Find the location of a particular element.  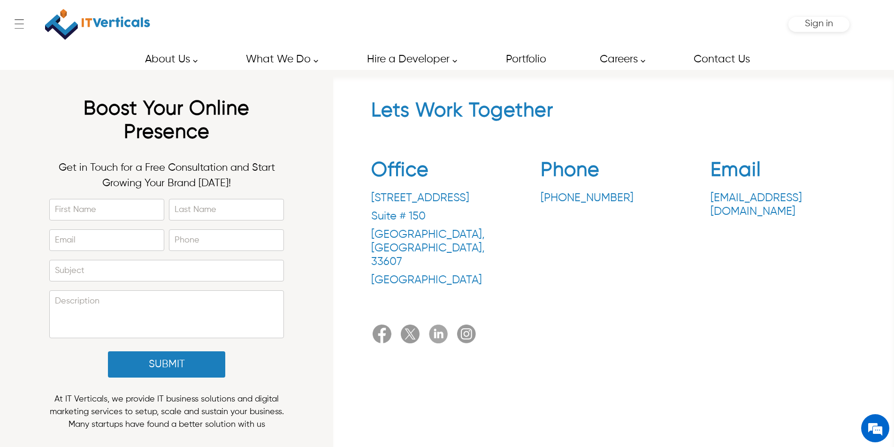

h2: Email is located at coordinates (783, 173).